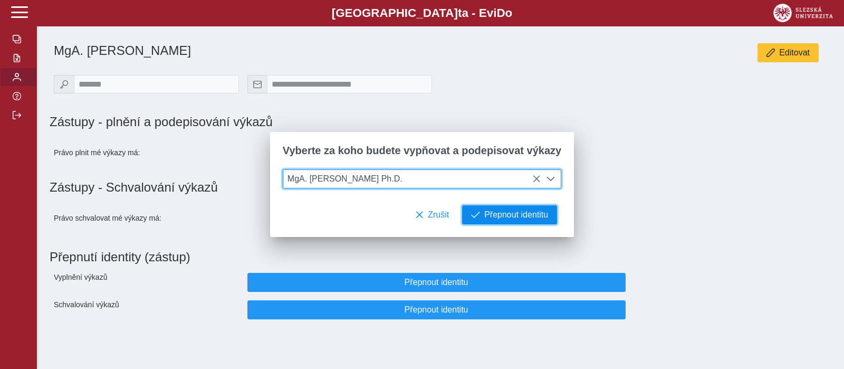  What do you see at coordinates (501, 13) in the screenshot?
I see `span: D` at bounding box center [501, 13].